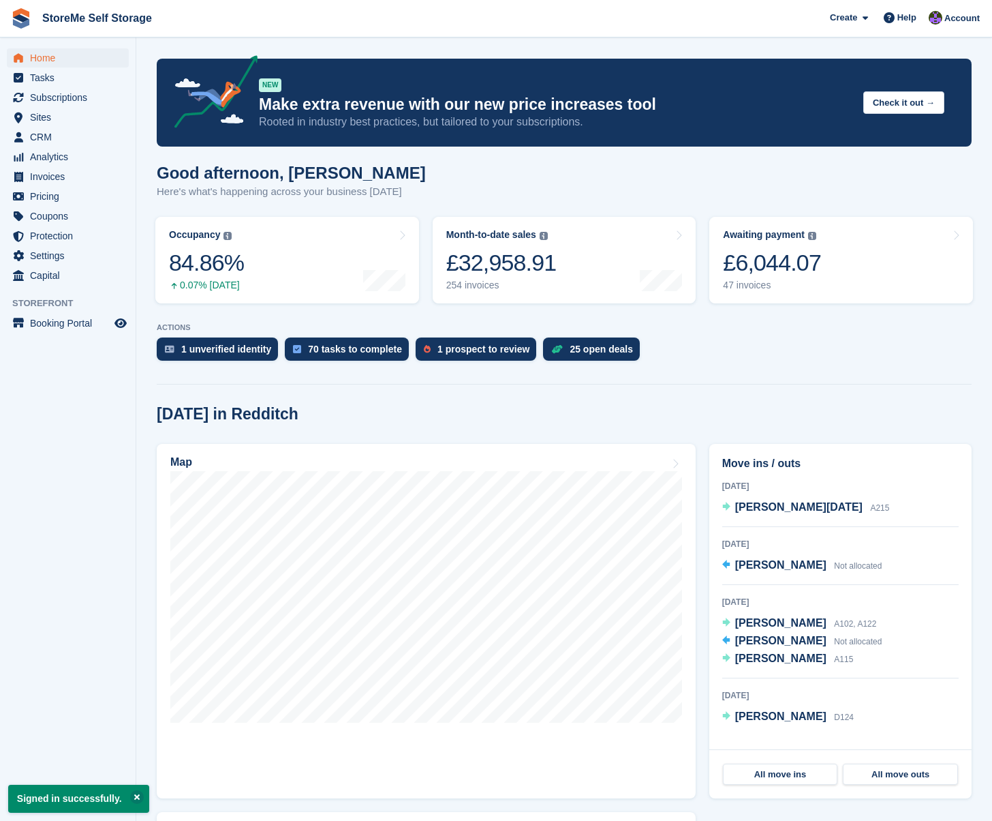  What do you see at coordinates (502, 285) in the screenshot?
I see `div: 254 invoices` at bounding box center [502, 285].